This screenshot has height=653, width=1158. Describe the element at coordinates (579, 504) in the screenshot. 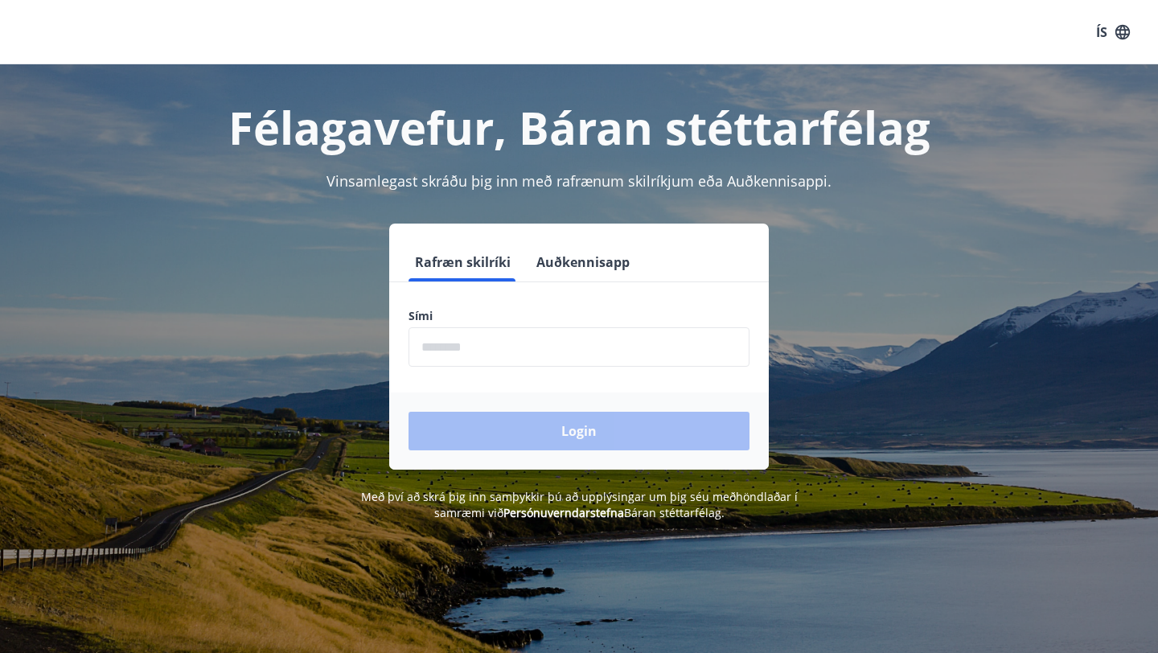

I see `span: Með því að skrá þig inn samþykkir þú að upplýsingar um þig séu meðhöndlaðar í samræmi við Báran s...` at that location.